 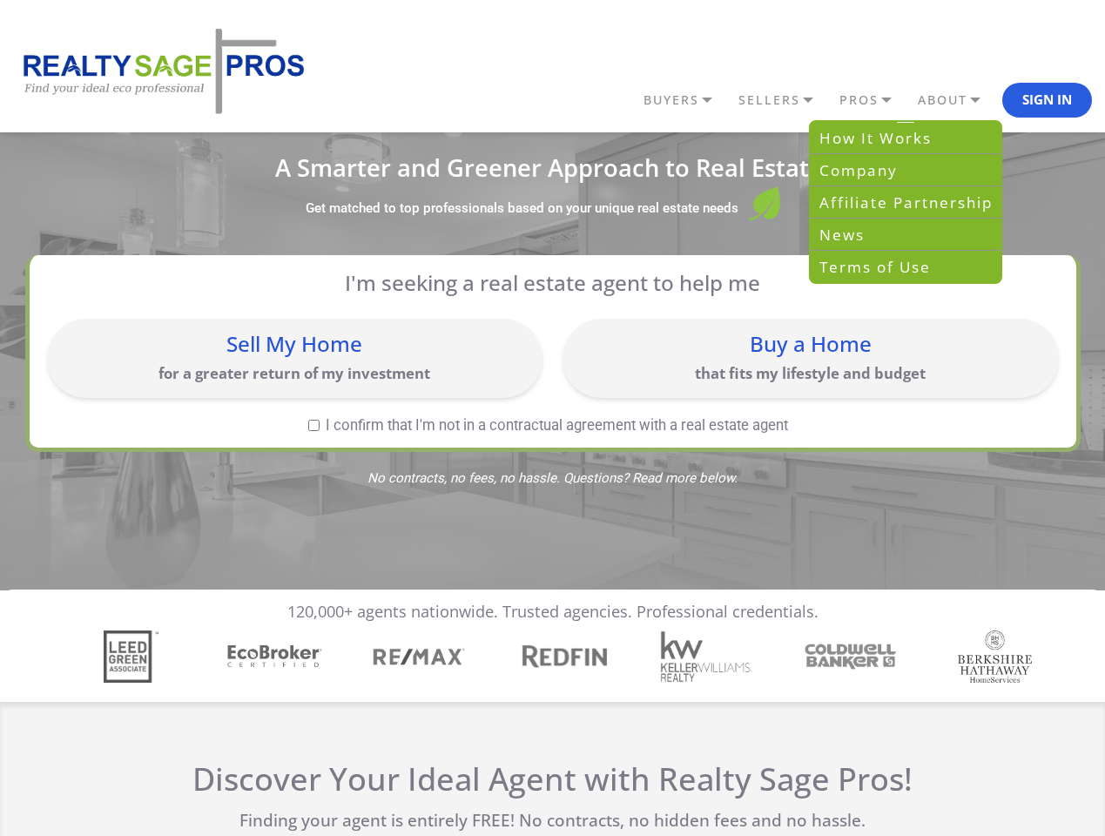 What do you see at coordinates (785, 100) in the screenshot?
I see `a: SELLERS` at bounding box center [785, 100].